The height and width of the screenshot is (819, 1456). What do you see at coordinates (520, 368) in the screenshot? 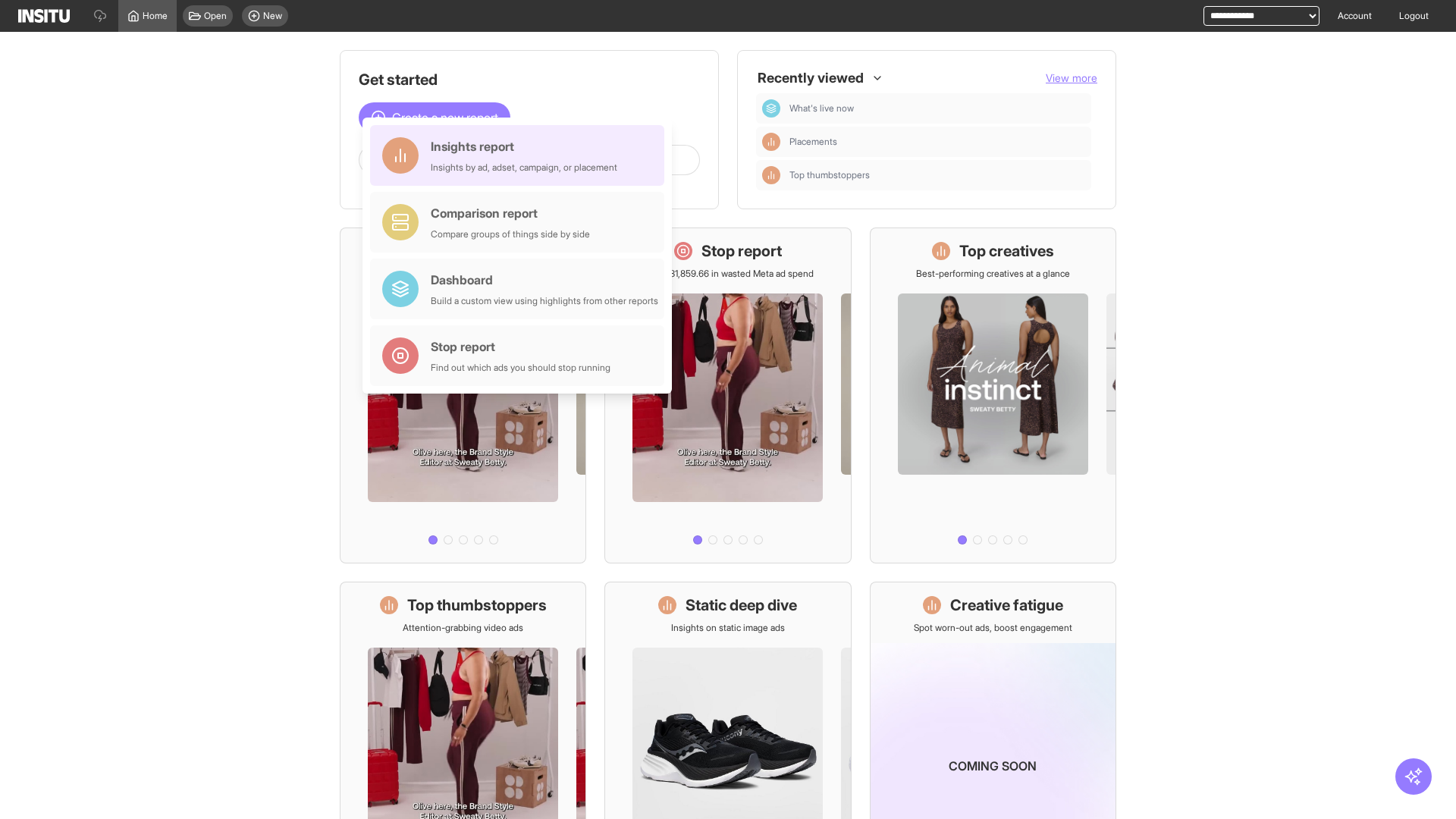
I see `div: Find out which ads you should stop running` at bounding box center [520, 368].